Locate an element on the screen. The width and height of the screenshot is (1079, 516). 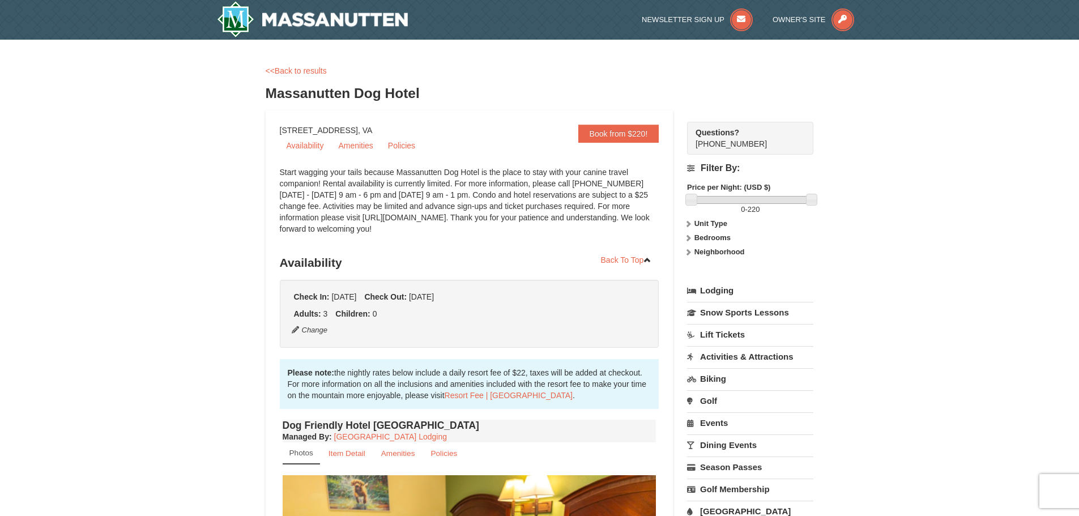
a: Item Detail is located at coordinates (347, 453).